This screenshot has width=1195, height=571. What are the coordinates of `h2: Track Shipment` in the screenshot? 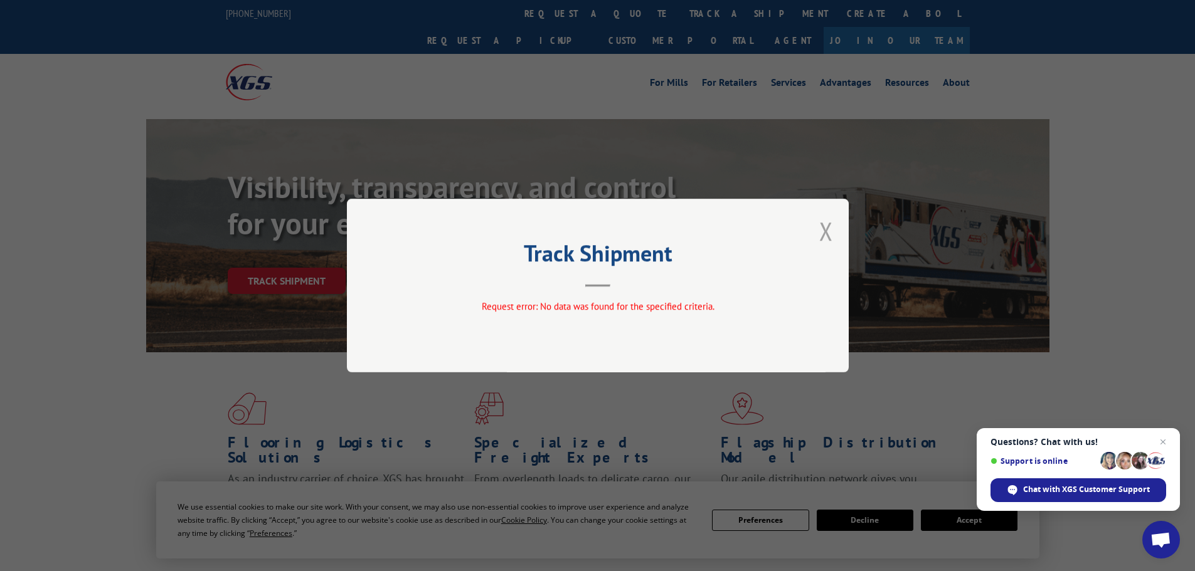 It's located at (598, 256).